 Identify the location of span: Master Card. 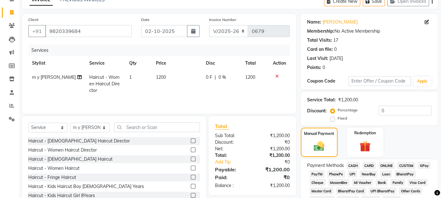
(321, 191).